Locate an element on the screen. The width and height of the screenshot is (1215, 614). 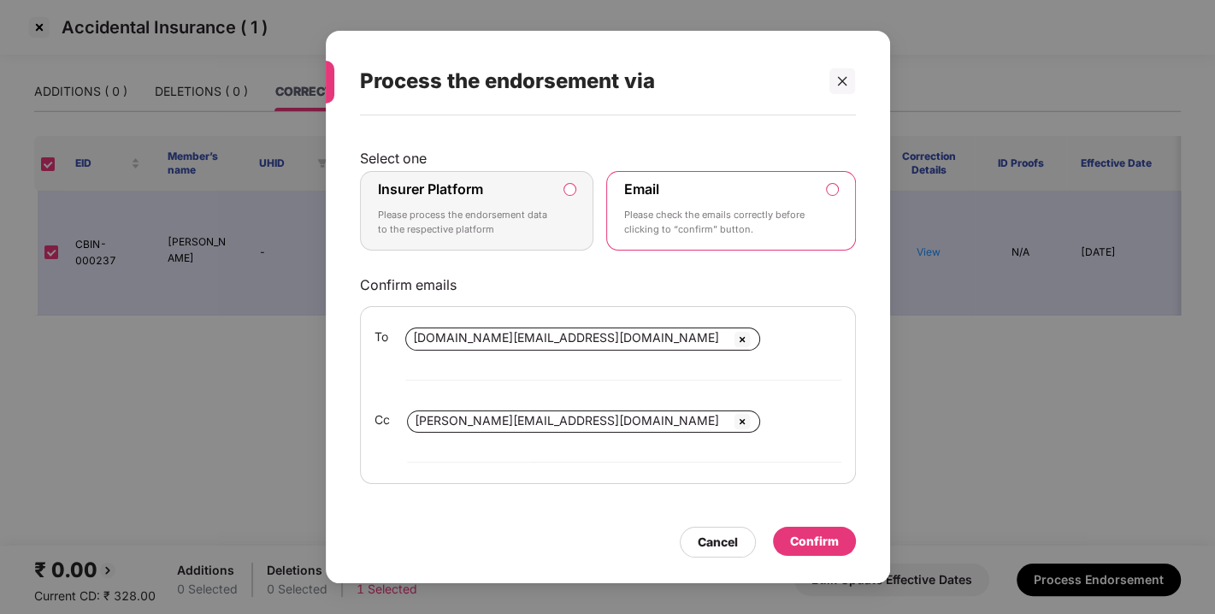
span: Cc is located at coordinates (382, 420).